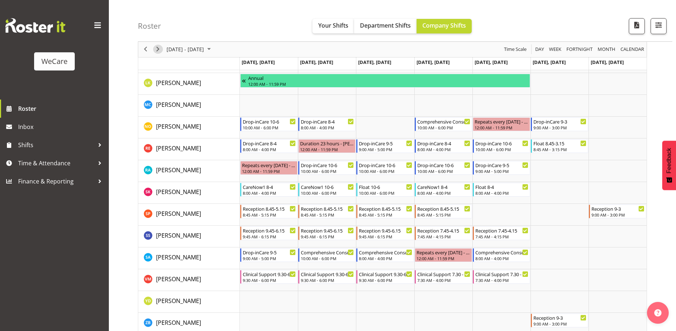 This screenshot has width=676, height=331. I want to click on td: Yvonne Denny resource, so click(189, 302).